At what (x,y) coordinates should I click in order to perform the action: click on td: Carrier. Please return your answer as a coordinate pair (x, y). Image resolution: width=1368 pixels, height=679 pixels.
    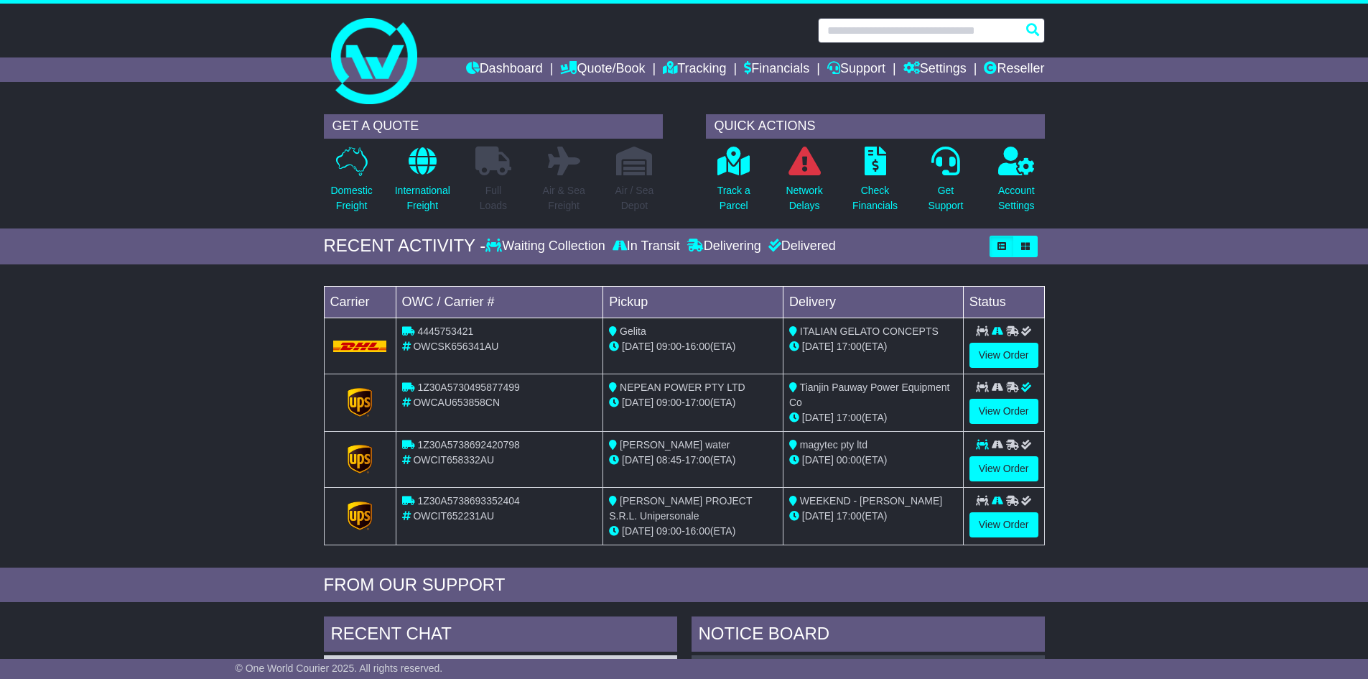
    Looking at the image, I should click on (360, 302).